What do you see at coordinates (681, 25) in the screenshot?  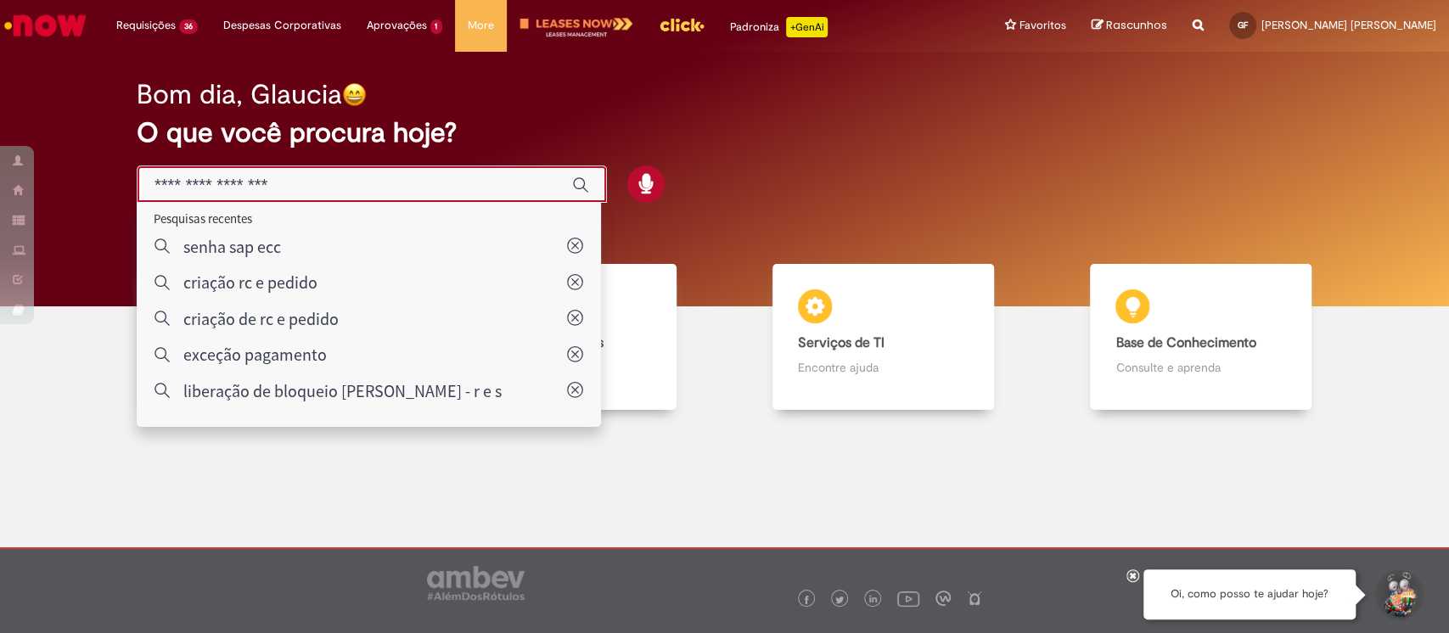 I see `img: click_logo_yellow_360x200.png` at bounding box center [681, 25].